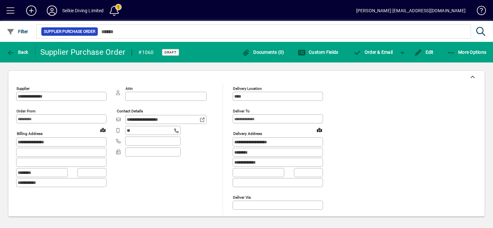 The image size is (493, 228). I want to click on button: Back, so click(17, 52).